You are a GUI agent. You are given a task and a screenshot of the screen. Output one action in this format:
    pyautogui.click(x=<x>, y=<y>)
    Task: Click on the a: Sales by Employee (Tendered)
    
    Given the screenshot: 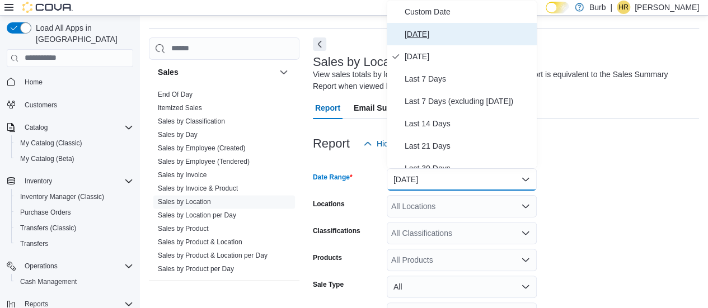 What is the action you would take?
    pyautogui.click(x=204, y=162)
    